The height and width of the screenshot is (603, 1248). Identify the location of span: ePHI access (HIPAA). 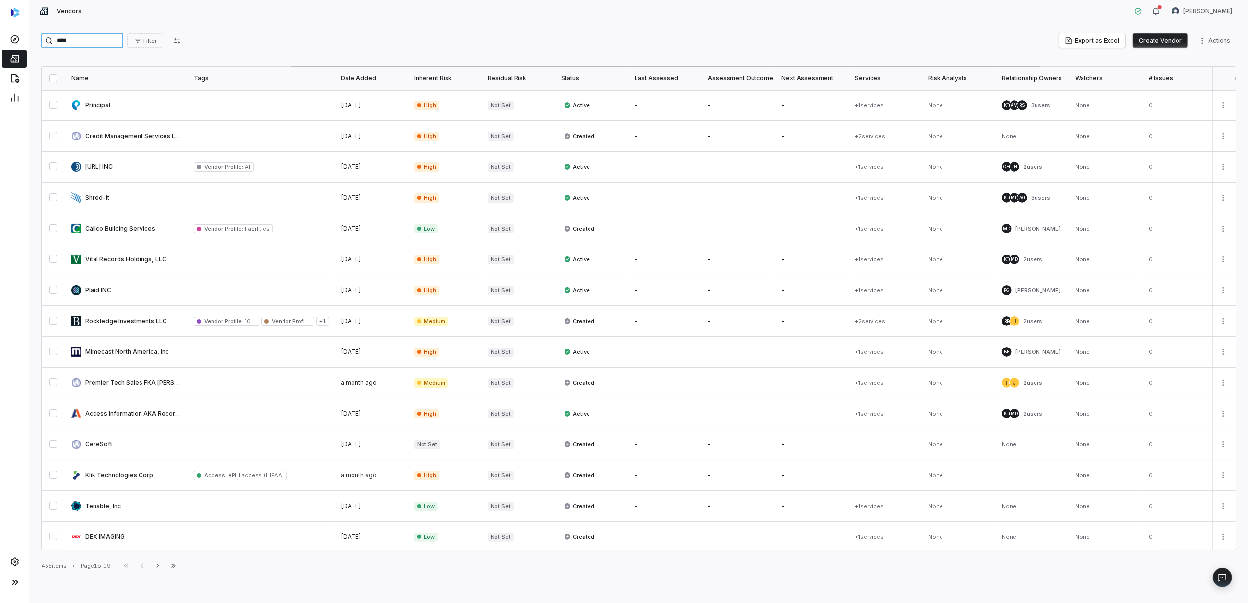
(255, 475).